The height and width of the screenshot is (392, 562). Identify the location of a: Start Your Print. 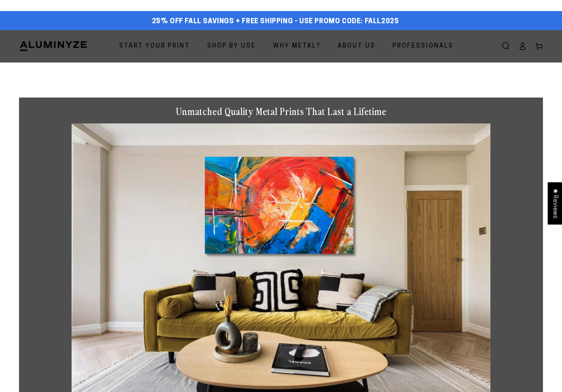
(155, 46).